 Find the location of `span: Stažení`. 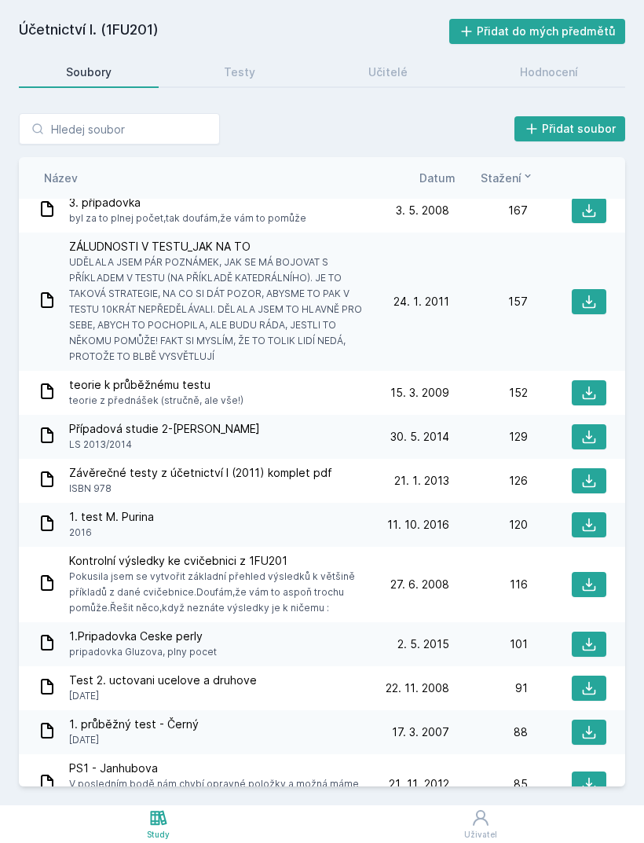

span: Stažení is located at coordinates (501, 177).